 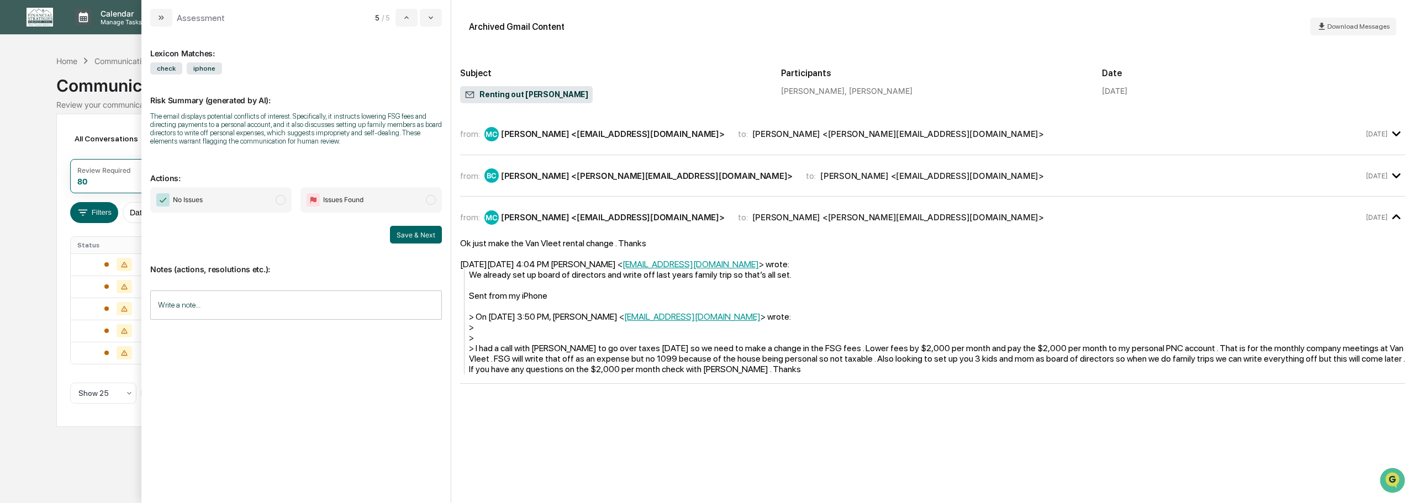 I want to click on h2: Date, so click(x=1254, y=73).